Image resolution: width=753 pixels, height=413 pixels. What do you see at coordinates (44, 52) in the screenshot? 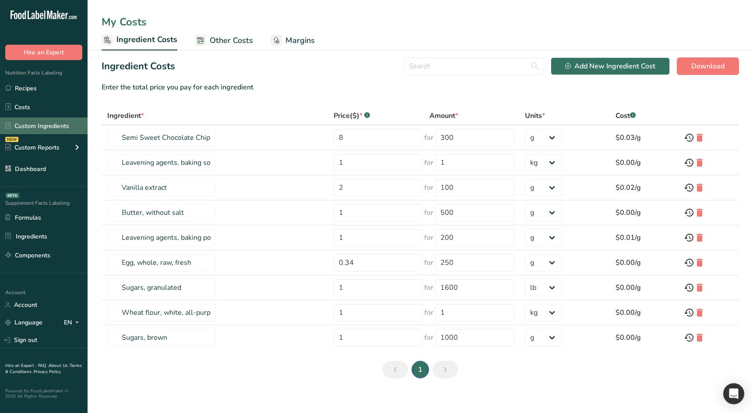
I see `button: Hire an Expert` at bounding box center [44, 52].